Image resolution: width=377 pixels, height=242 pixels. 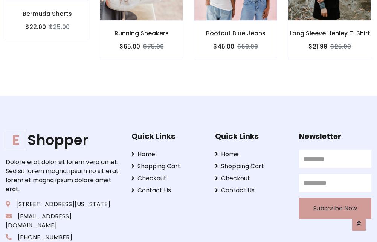 What do you see at coordinates (318, 46) in the screenshot?
I see `h6: $21.99` at bounding box center [318, 46].